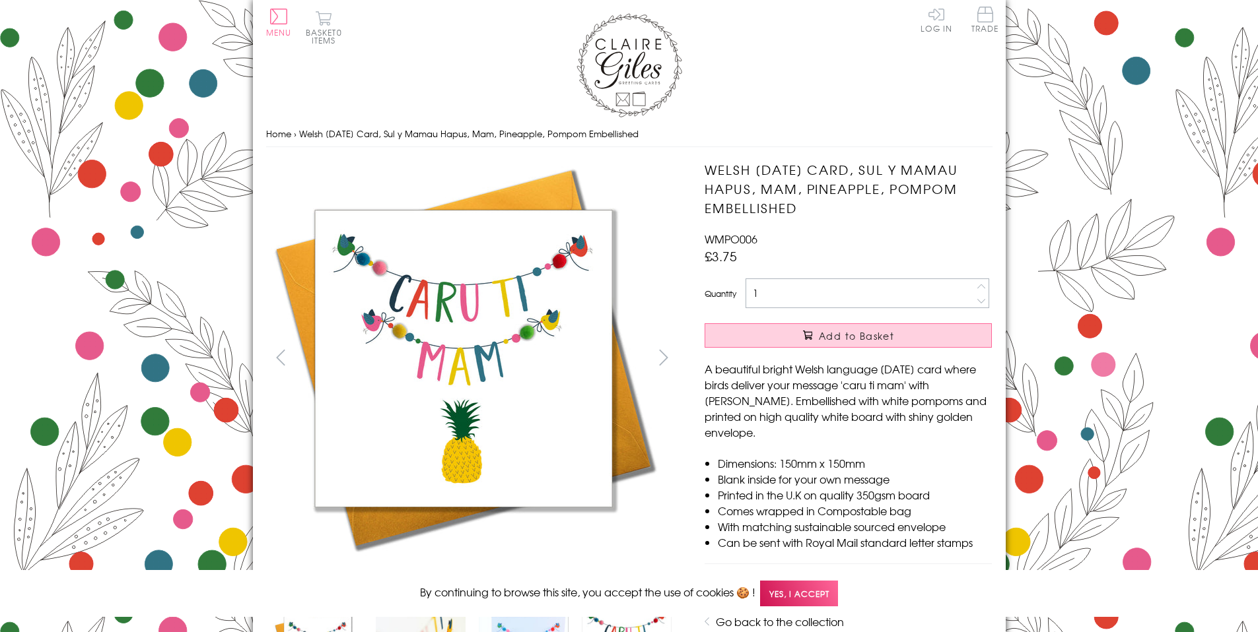 The width and height of the screenshot is (1258, 632). Describe the element at coordinates (720, 256) in the screenshot. I see `span: £3.75` at that location.